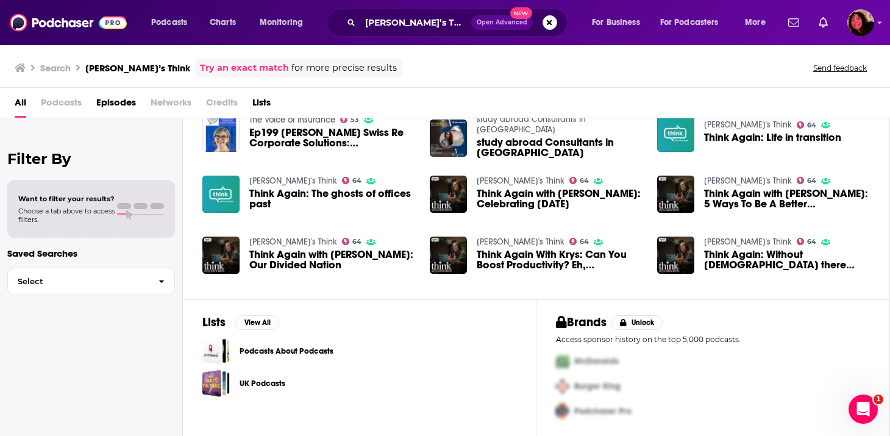 The width and height of the screenshot is (890, 436). I want to click on h2: Lists, so click(214, 322).